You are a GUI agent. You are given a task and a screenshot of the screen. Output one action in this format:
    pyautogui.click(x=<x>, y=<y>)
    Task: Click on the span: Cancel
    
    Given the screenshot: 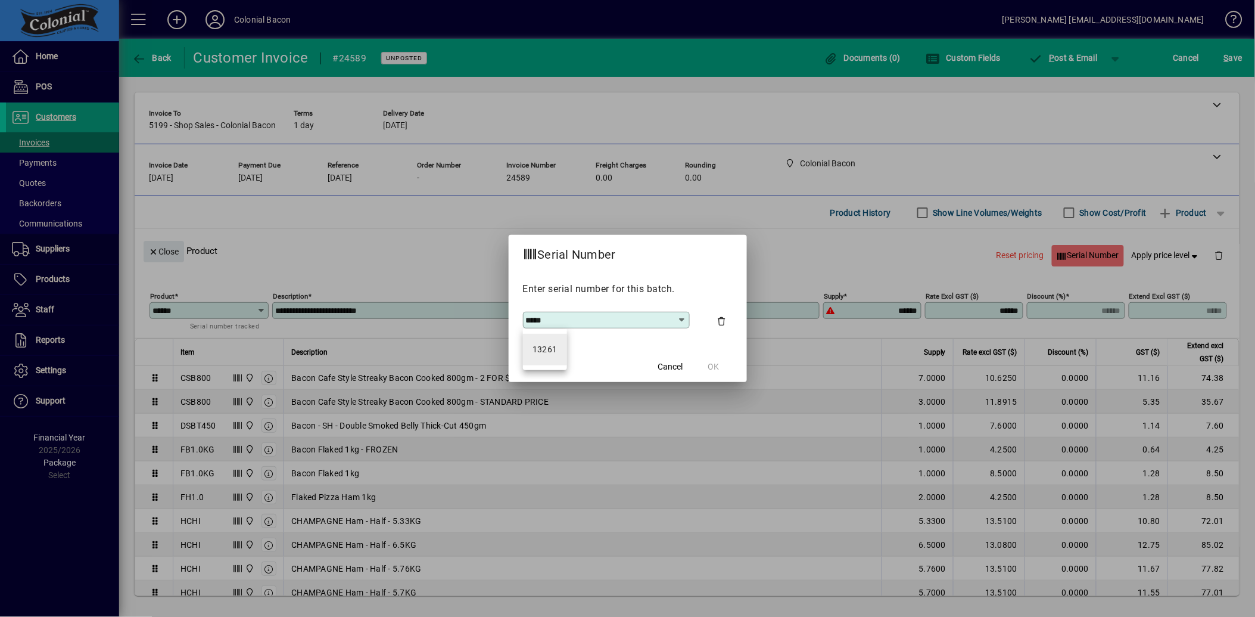 What is the action you would take?
    pyautogui.click(x=671, y=366)
    